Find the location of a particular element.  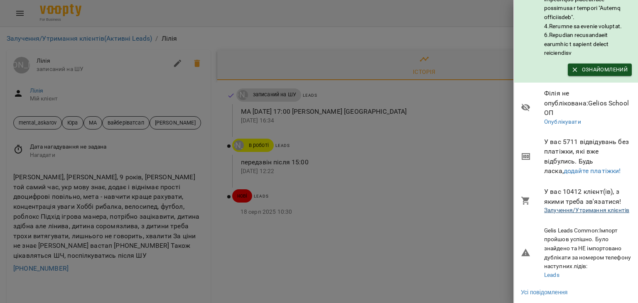

span: У вас 5711 відвідувань без платіжки, які вже відбулись. Будь ласка, is located at coordinates (587, 157).